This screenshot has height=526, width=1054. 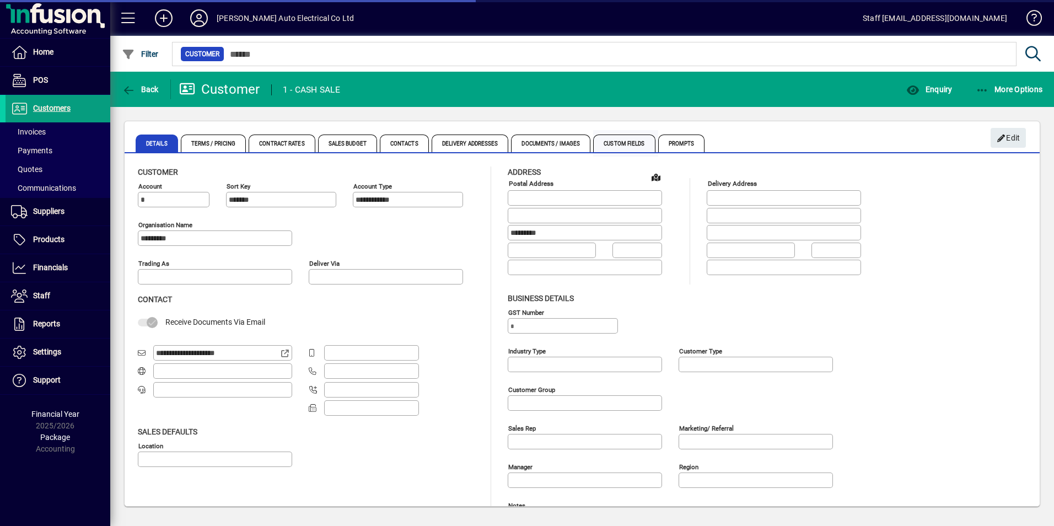 What do you see at coordinates (215, 322) in the screenshot?
I see `span: Receive Documents Via Email` at bounding box center [215, 322].